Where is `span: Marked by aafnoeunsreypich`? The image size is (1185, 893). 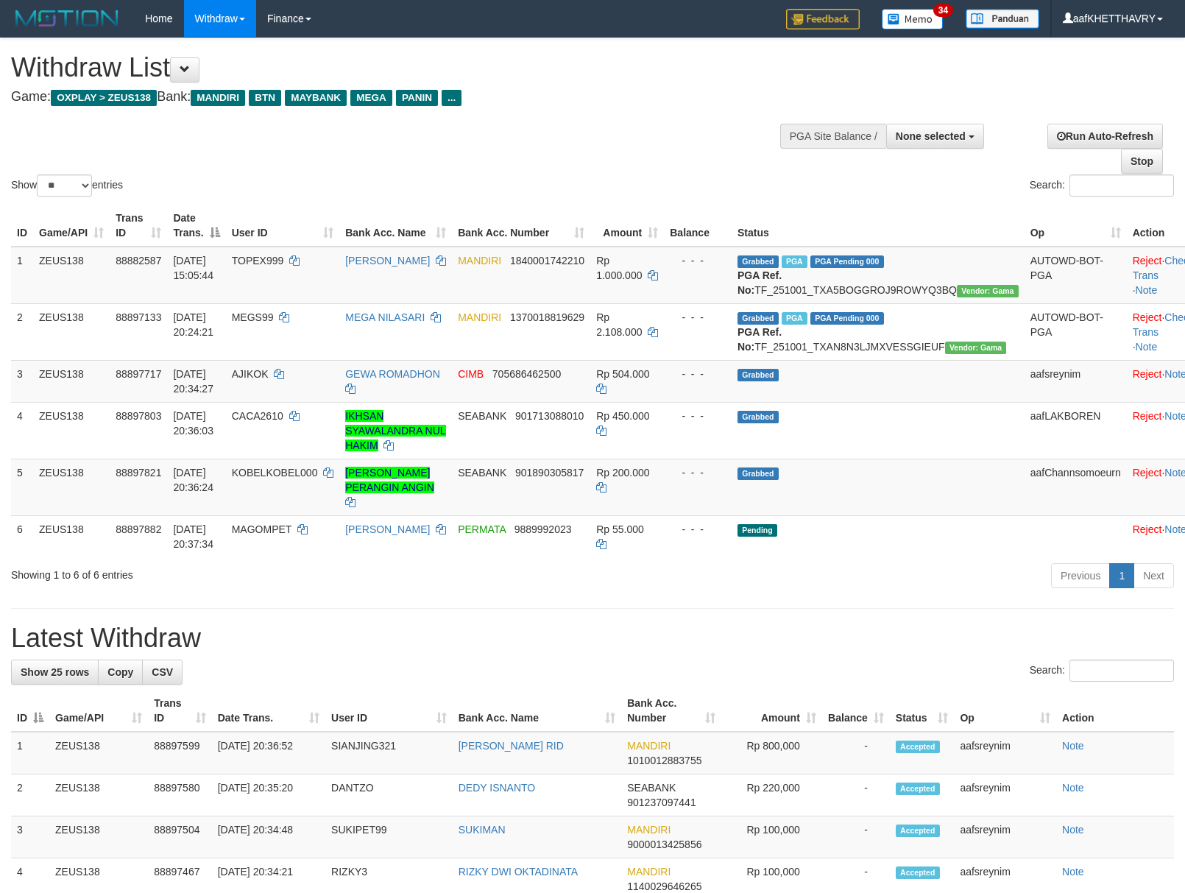
span: Marked by aafnoeunsreypich is located at coordinates (794, 261).